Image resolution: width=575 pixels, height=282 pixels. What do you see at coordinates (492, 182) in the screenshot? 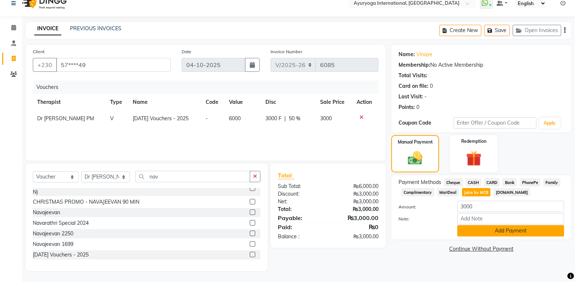
I see `span: CARD` at bounding box center [492, 182].